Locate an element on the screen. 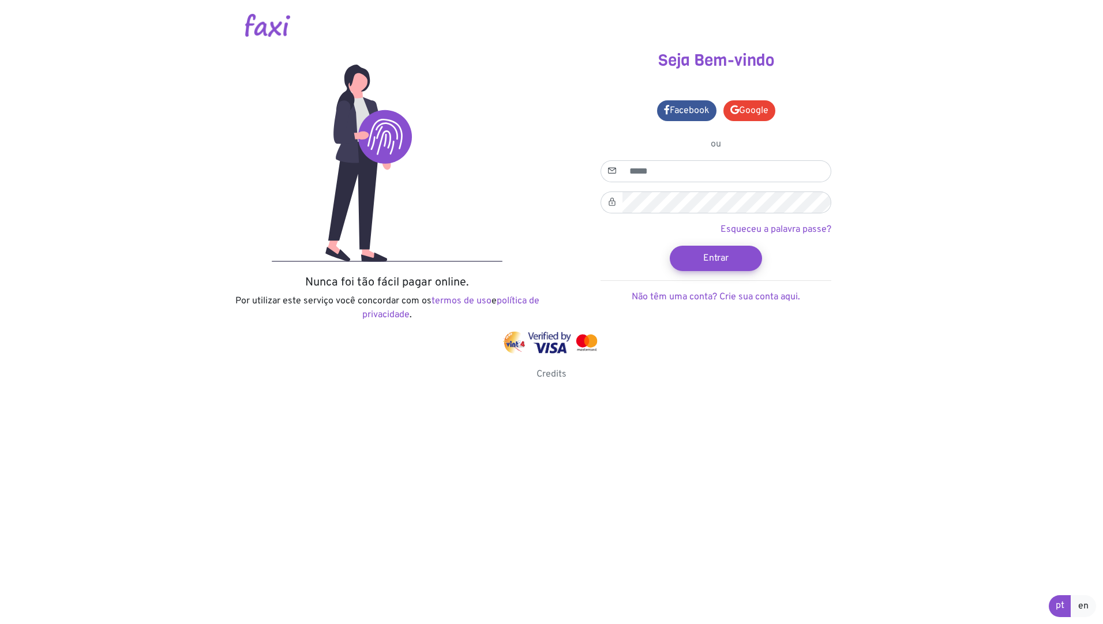 The height and width of the screenshot is (624, 1103). a: Credits is located at coordinates (552, 374).